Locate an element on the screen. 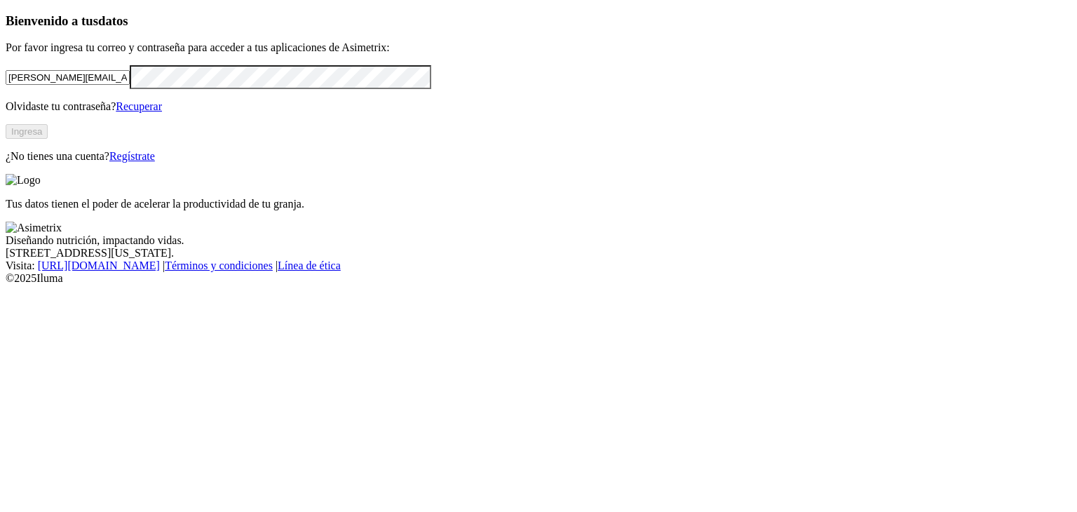  div: © 2025 Iluma is located at coordinates (539, 278).